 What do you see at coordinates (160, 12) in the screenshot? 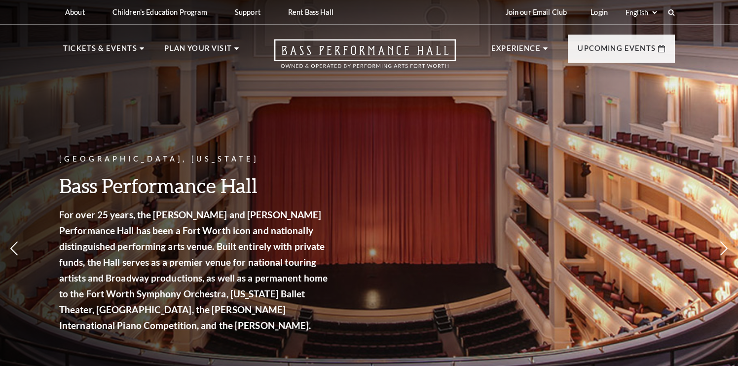
I see `p: Children's Education Program` at bounding box center [160, 12].